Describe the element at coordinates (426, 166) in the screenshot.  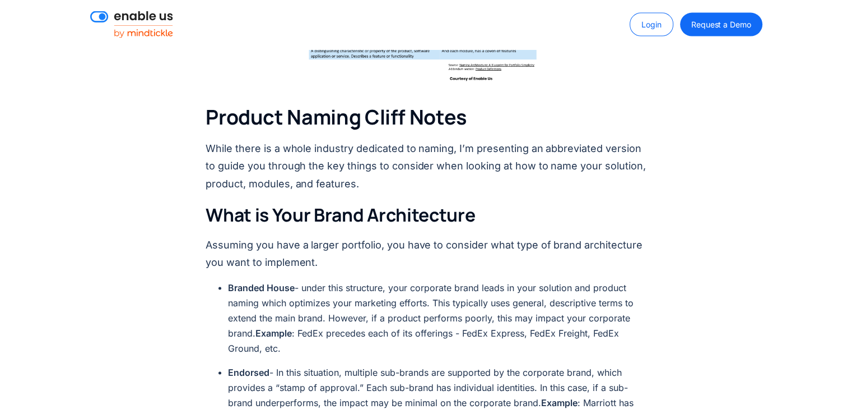
I see `p: While there is a whole industry dedicated to naming, I’m presenting an abbreviated version to gui...` at that location.